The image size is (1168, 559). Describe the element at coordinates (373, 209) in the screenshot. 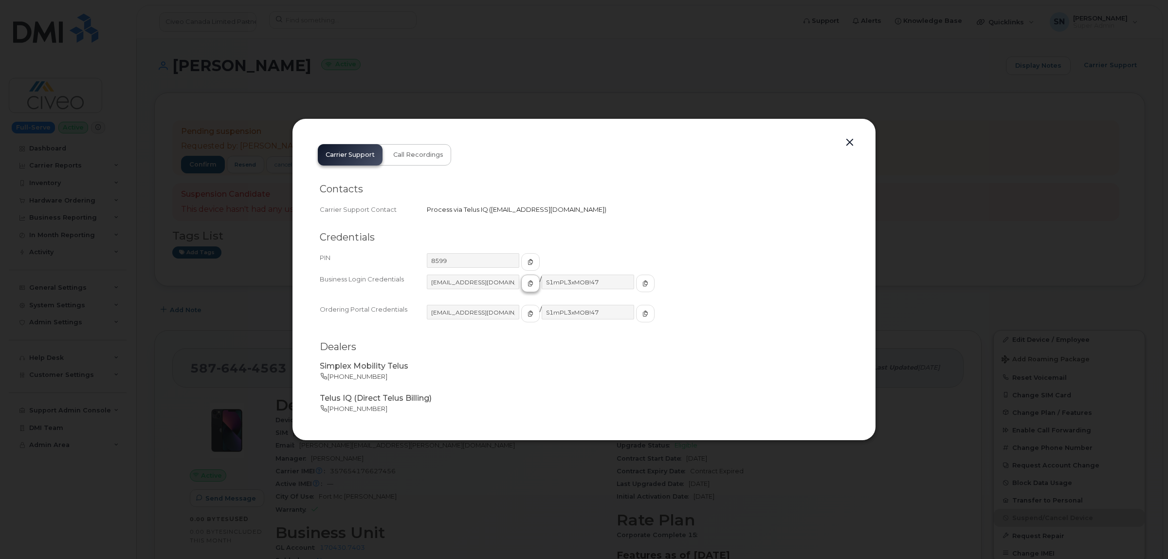

I see `div: Carrier Support Contact` at that location.